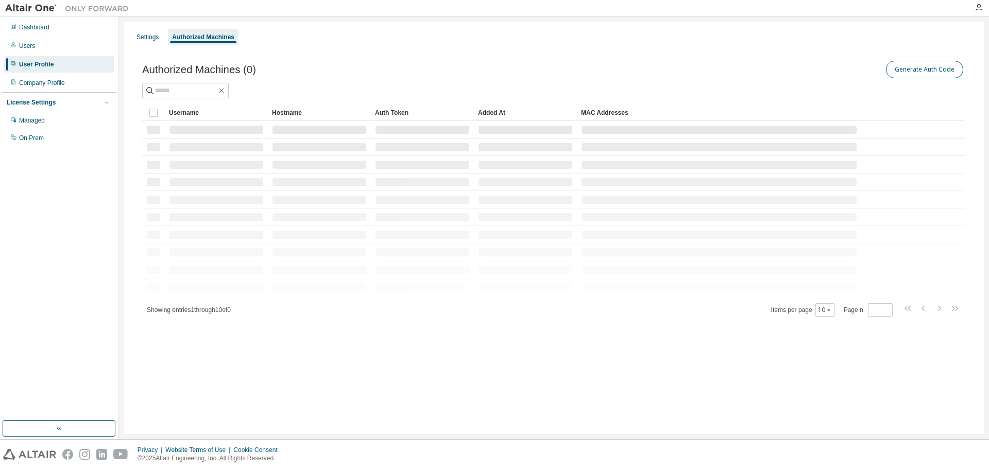 The image size is (989, 469). I want to click on img: linkedin.svg, so click(101, 454).